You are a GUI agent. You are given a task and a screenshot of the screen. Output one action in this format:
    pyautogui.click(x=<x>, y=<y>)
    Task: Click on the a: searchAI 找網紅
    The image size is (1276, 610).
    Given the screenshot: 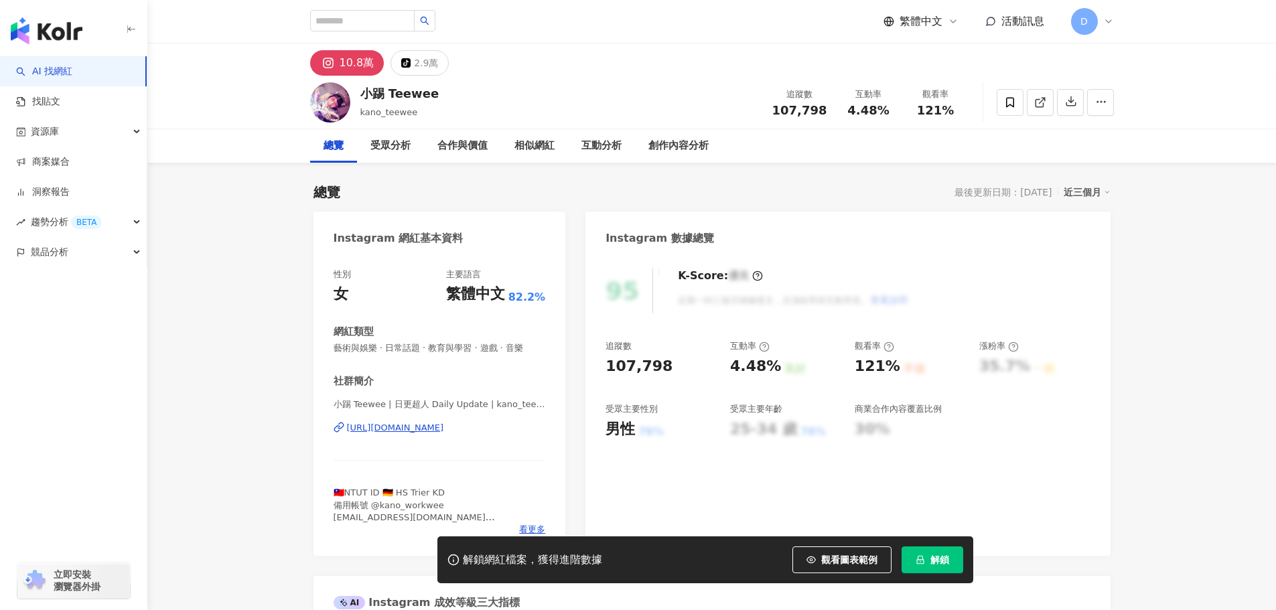 What is the action you would take?
    pyautogui.click(x=44, y=72)
    